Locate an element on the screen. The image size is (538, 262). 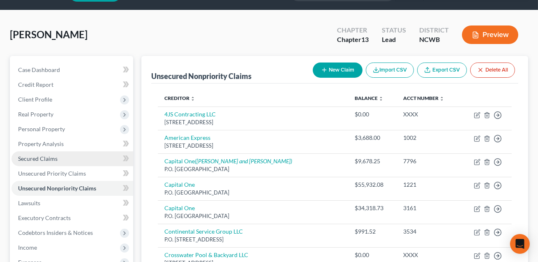
div: 3161 is located at coordinates (428, 208).